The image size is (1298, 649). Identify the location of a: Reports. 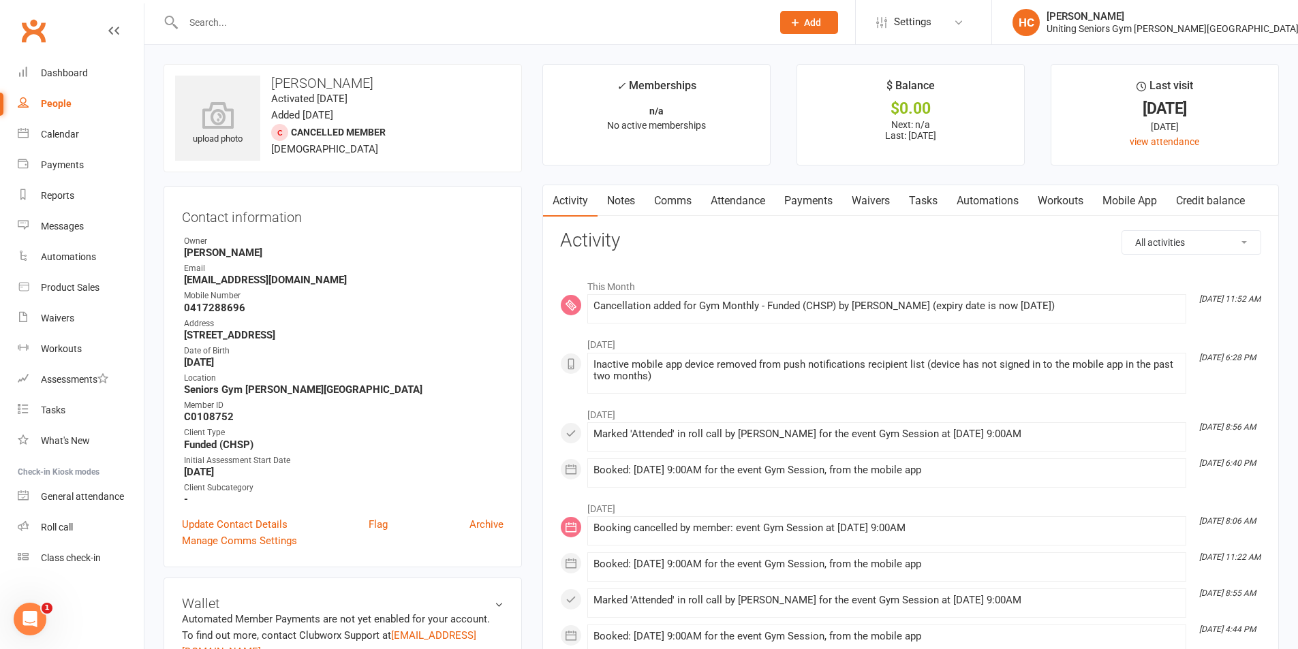
(80, 195).